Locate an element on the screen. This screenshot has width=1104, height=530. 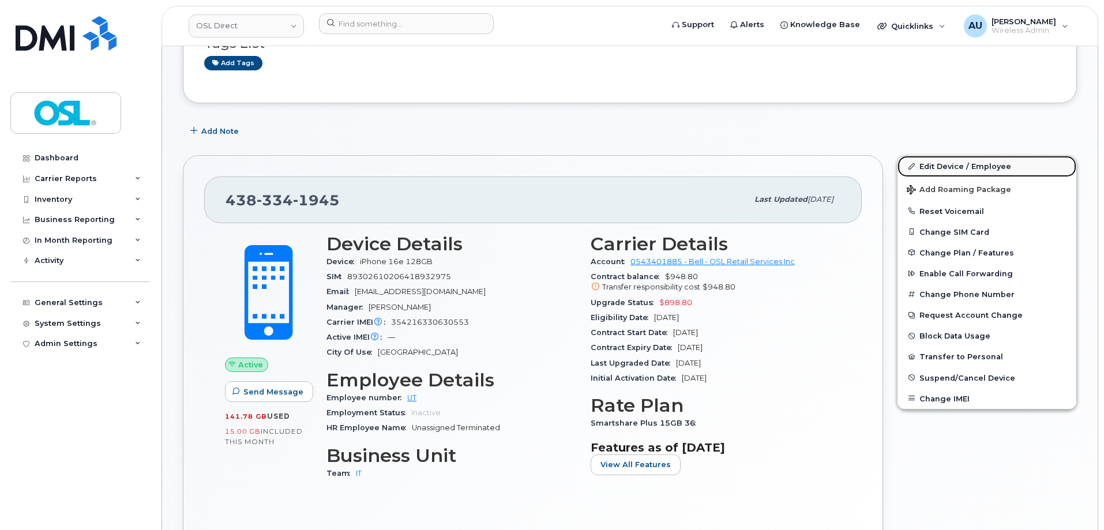
button: Transfer to Personal is located at coordinates (987, 356).